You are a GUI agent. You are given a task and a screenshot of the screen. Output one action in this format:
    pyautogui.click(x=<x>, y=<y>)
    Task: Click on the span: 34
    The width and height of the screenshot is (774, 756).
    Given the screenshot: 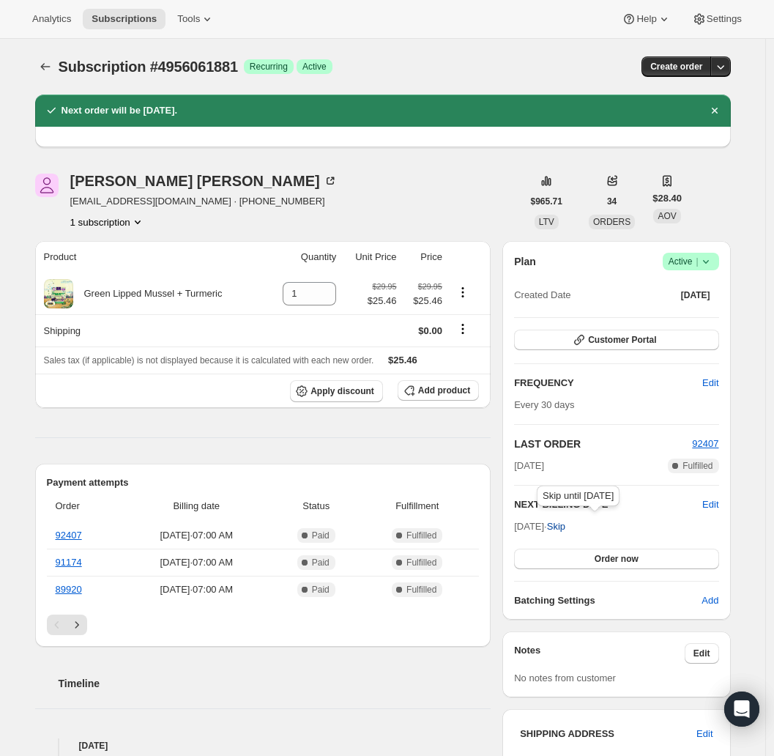 What is the action you would take?
    pyautogui.click(x=612, y=201)
    